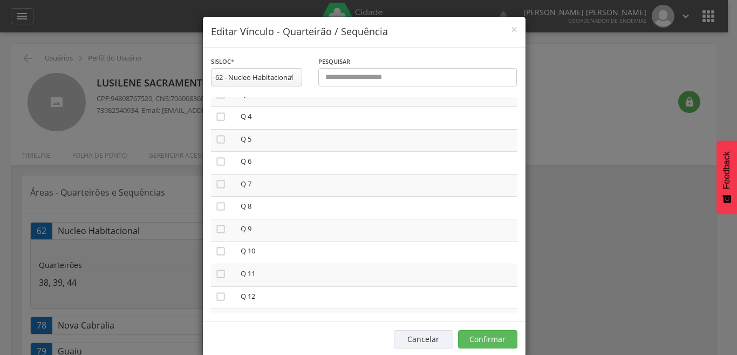  Describe the element at coordinates (377, 275) in the screenshot. I see `td: Q 11` at that location.